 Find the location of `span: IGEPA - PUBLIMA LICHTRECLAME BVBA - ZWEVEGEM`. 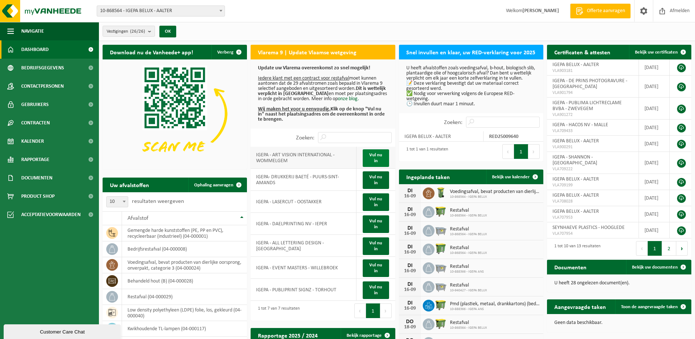

span: IGEPA - PUBLIMA LICHTRECLAME BVBA - ZWEVEGEM is located at coordinates (587, 106).